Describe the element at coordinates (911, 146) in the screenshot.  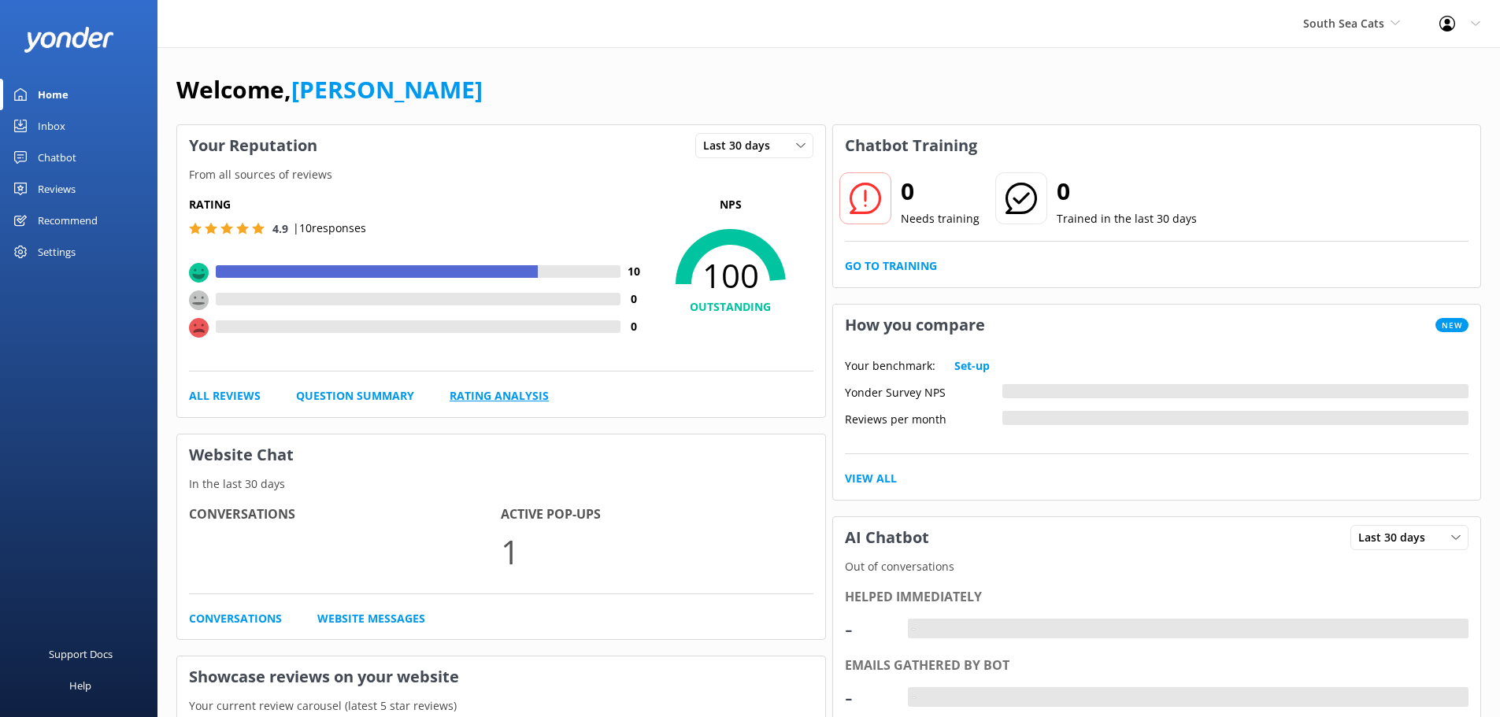
I see `h3: Chatbot Training` at that location.